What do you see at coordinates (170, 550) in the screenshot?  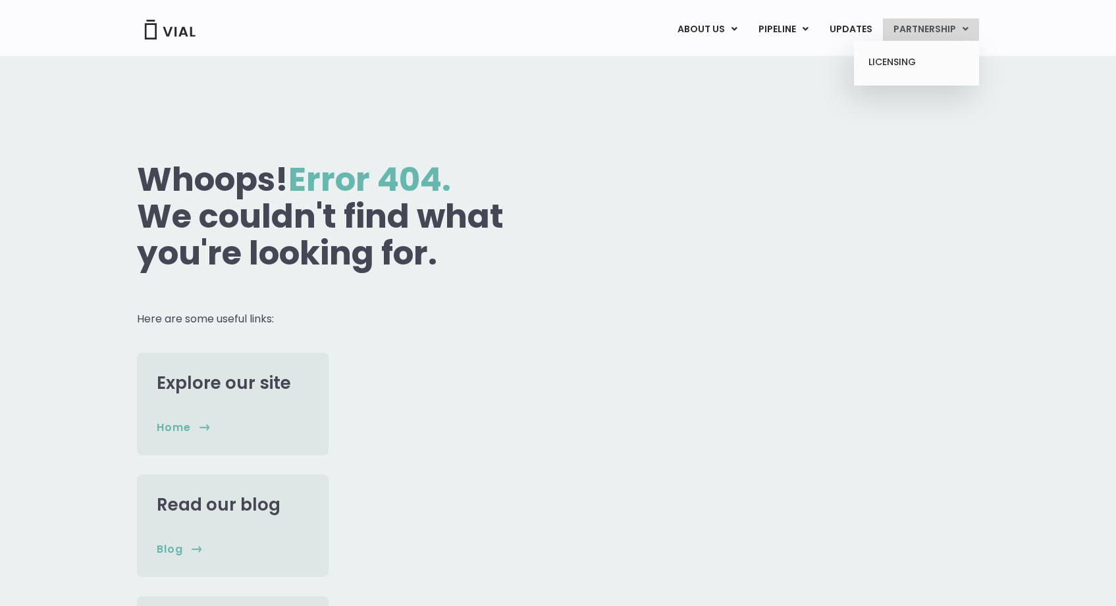 I see `span: Blog` at bounding box center [170, 550].